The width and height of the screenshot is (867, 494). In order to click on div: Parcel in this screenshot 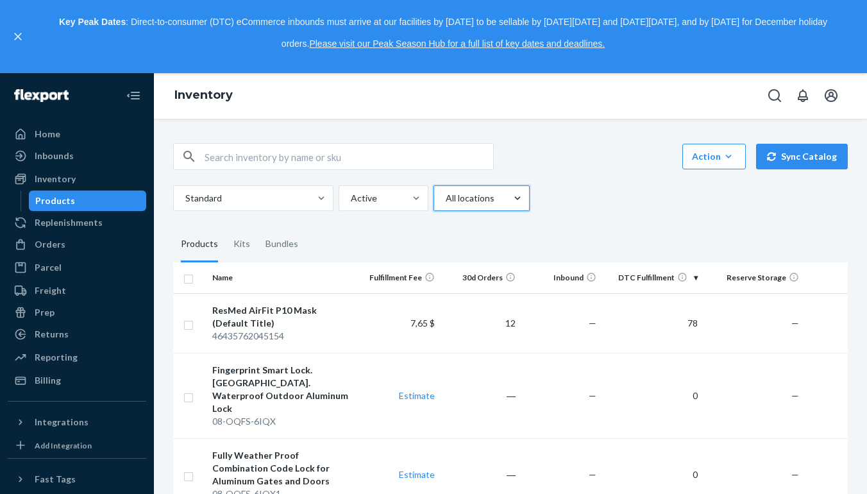, I will do `click(48, 267)`.